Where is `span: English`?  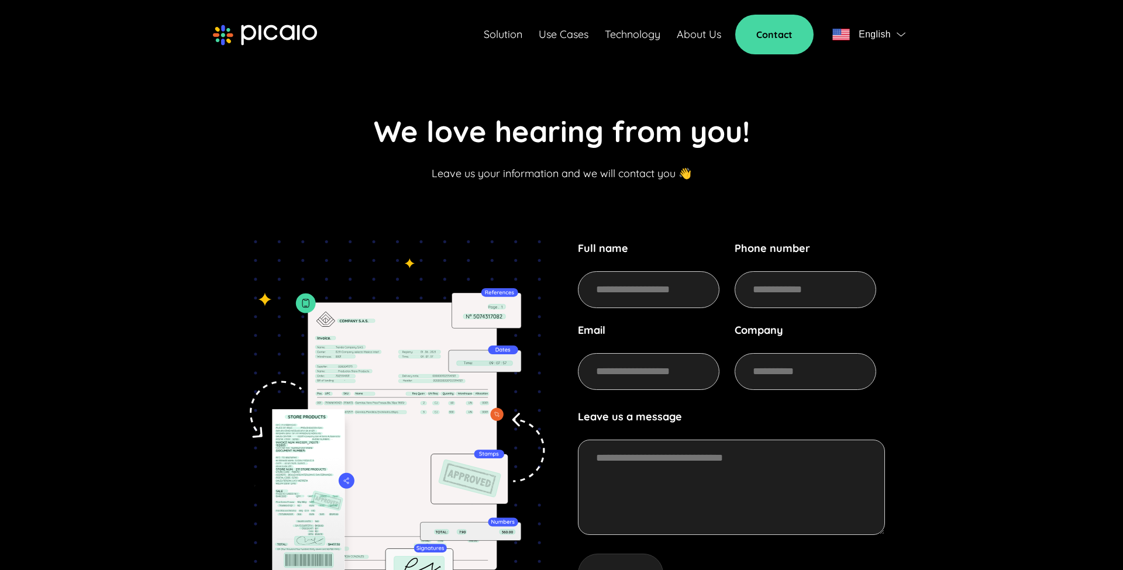 span: English is located at coordinates (875, 35).